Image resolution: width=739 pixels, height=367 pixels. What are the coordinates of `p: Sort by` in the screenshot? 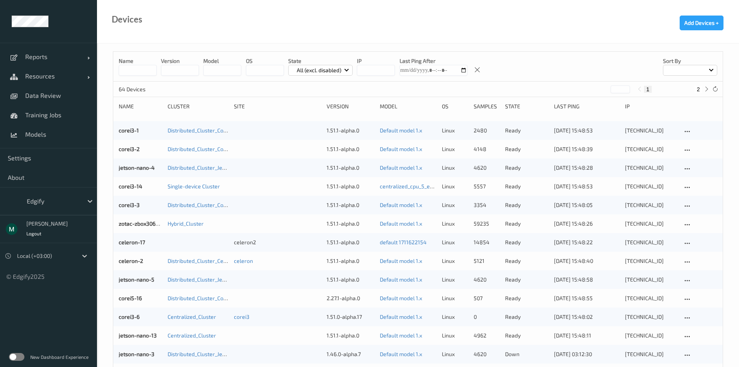 It's located at (690, 61).